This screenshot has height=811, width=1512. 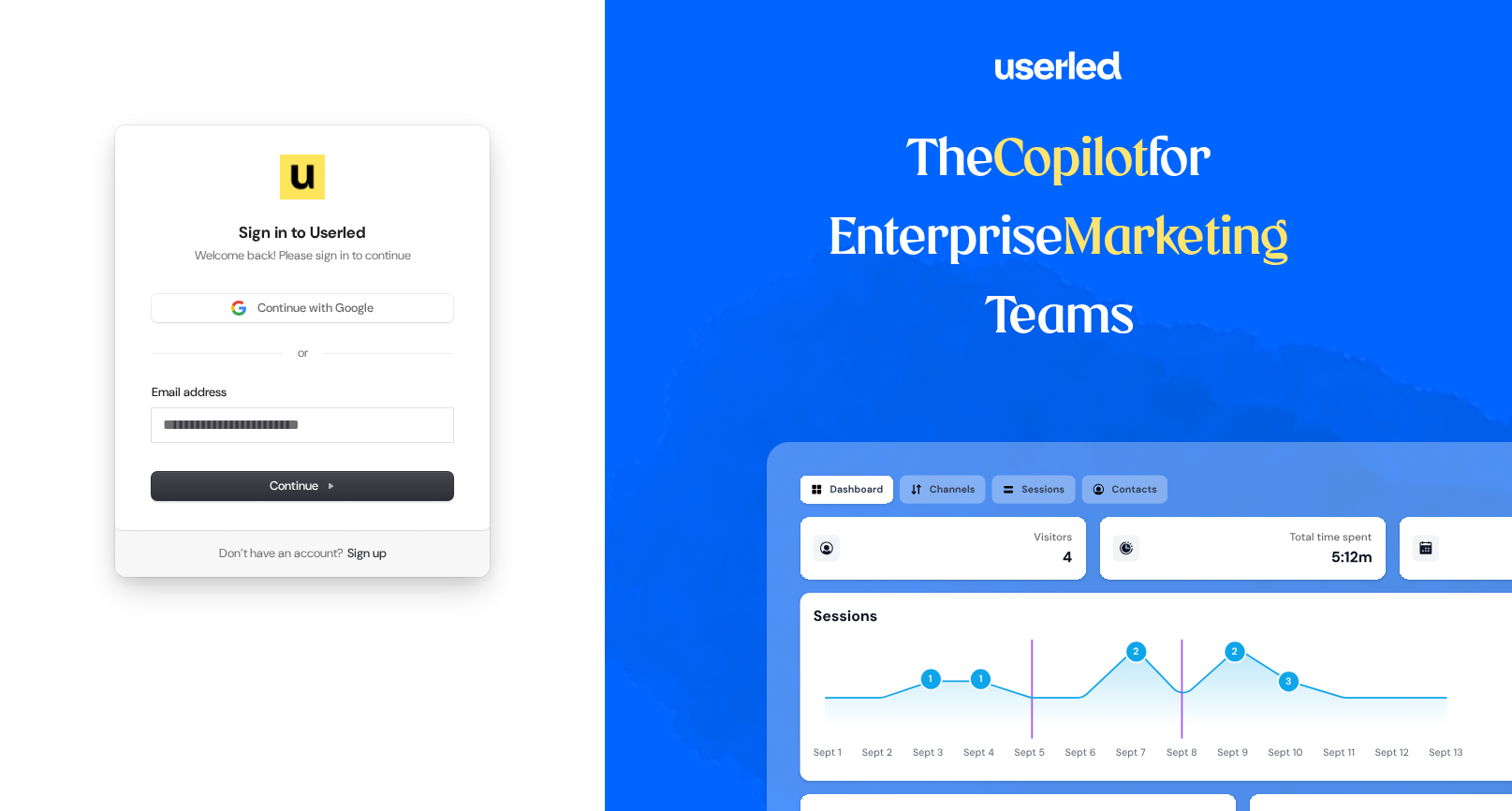 What do you see at coordinates (239, 308) in the screenshot?
I see `img: Sign in with Google` at bounding box center [239, 308].